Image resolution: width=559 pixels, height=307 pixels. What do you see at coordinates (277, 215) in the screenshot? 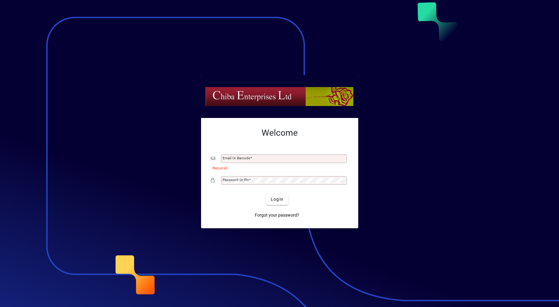
I see `span: Forgot your password?` at bounding box center [277, 215].